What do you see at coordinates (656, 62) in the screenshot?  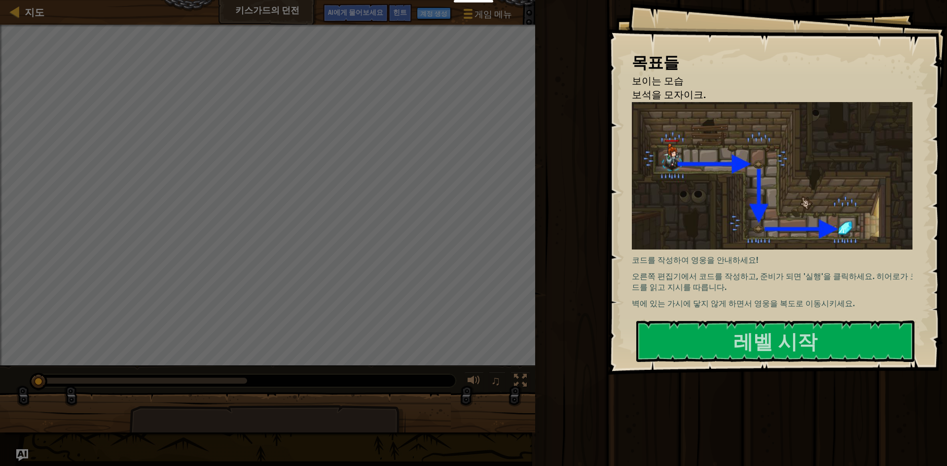 I see `font: 목표들` at bounding box center [656, 62].